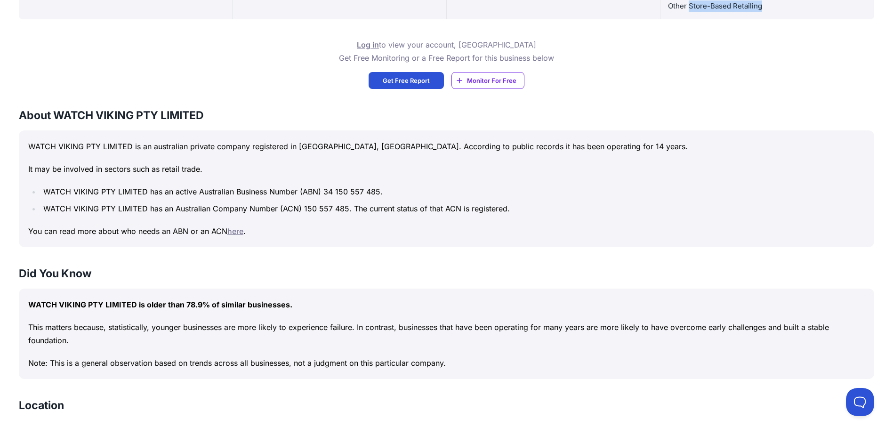  What do you see at coordinates (491, 80) in the screenshot?
I see `span: Monitor For Free` at bounding box center [491, 80].